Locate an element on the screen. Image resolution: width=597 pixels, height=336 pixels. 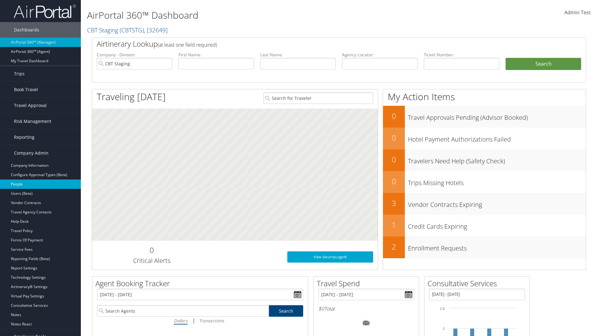
h3: Hotel Payment Authorizations Failed is located at coordinates (497, 138).